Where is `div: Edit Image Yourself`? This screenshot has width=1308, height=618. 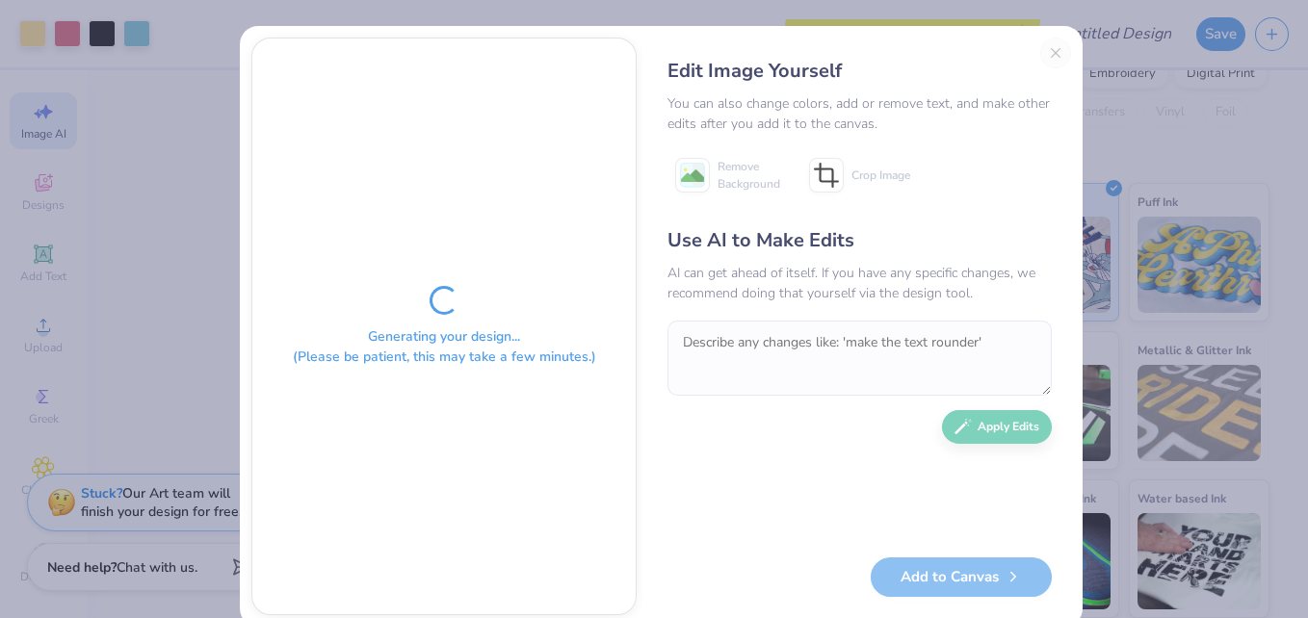 div: Edit Image Yourself is located at coordinates (859, 71).